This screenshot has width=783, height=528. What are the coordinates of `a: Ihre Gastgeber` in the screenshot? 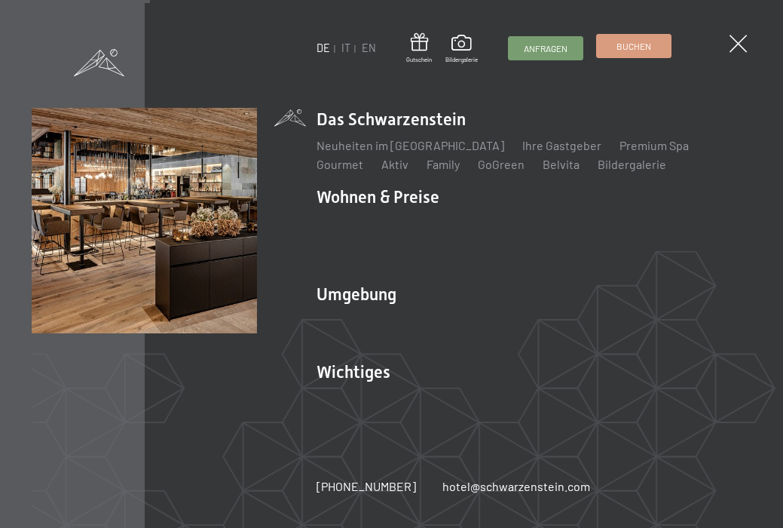 It's located at (562, 145).